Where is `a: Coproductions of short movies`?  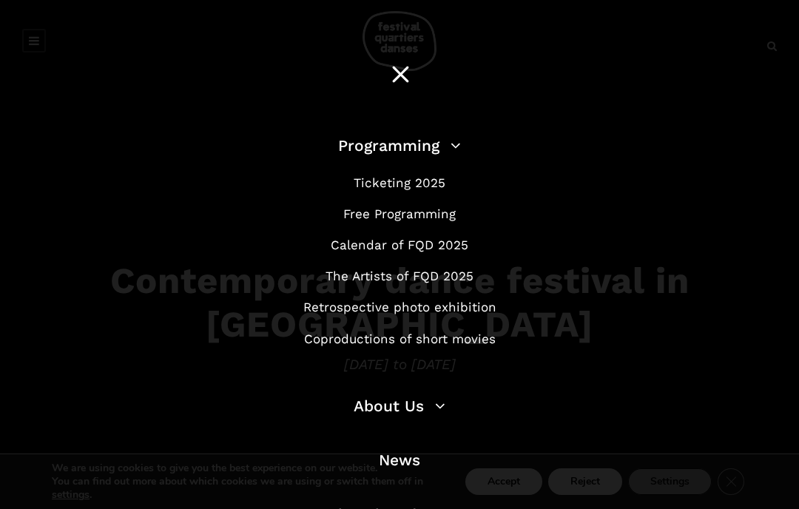 a: Coproductions of short movies is located at coordinates (399, 339).